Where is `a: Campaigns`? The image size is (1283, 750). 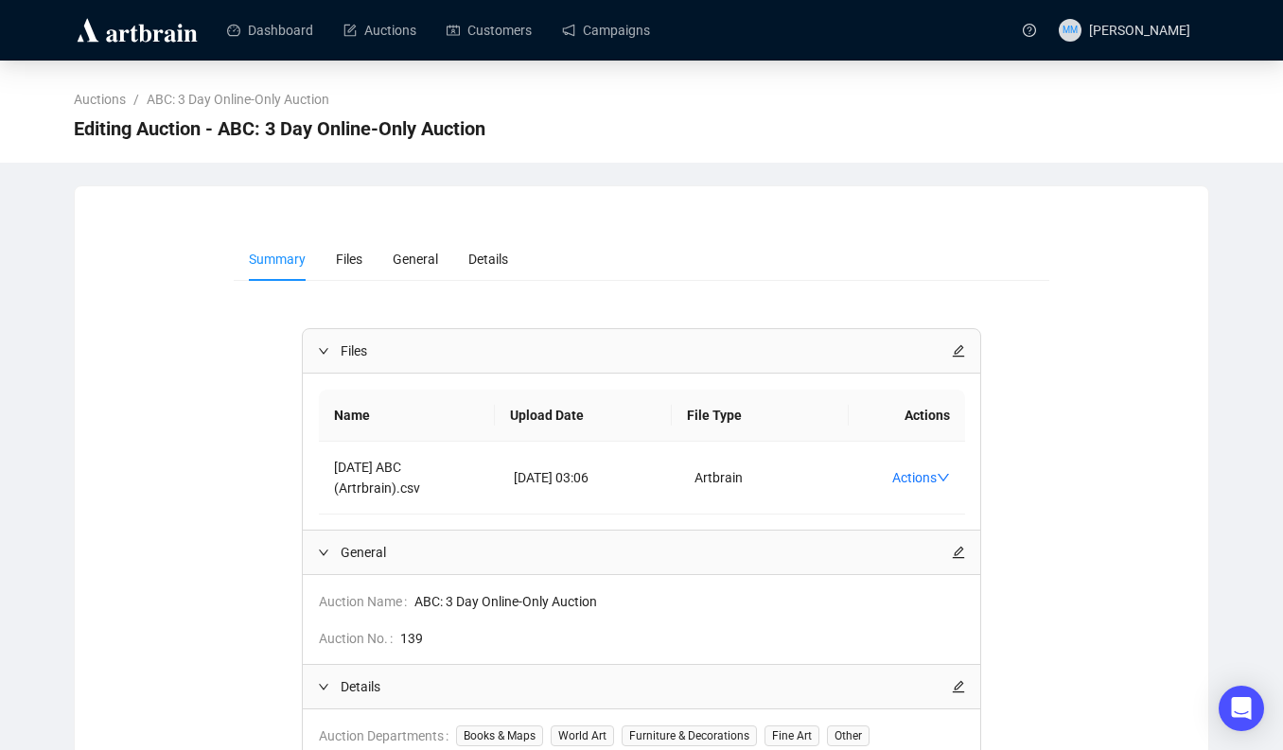
a: Campaigns is located at coordinates (605, 30).